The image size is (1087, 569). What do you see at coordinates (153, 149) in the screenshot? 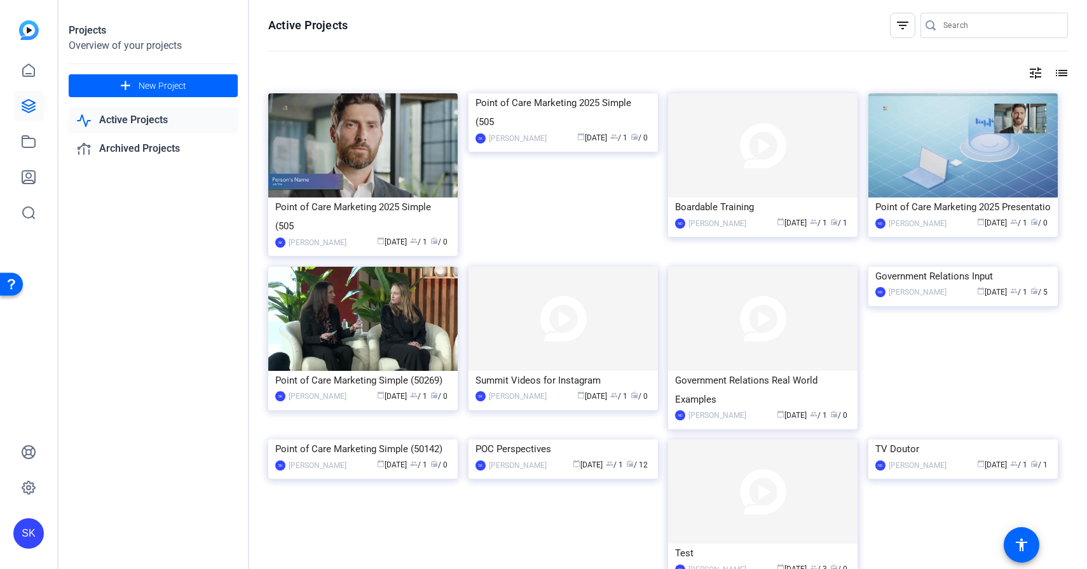
I see `a: Archived Projects` at bounding box center [153, 149].